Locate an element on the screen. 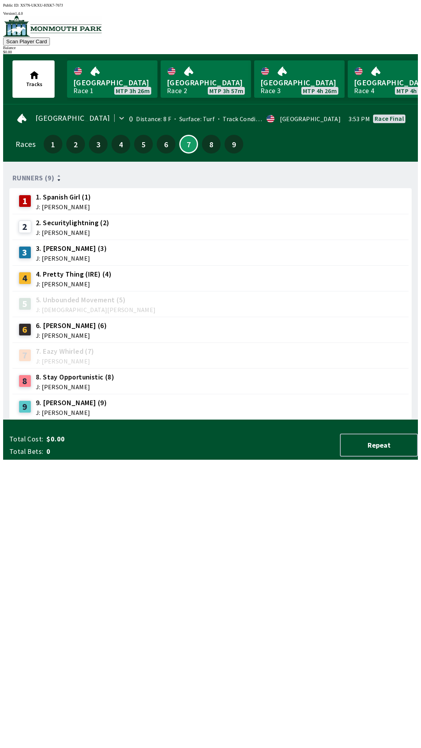 This screenshot has height=748, width=421. button: Scan Player Card is located at coordinates (26, 41).